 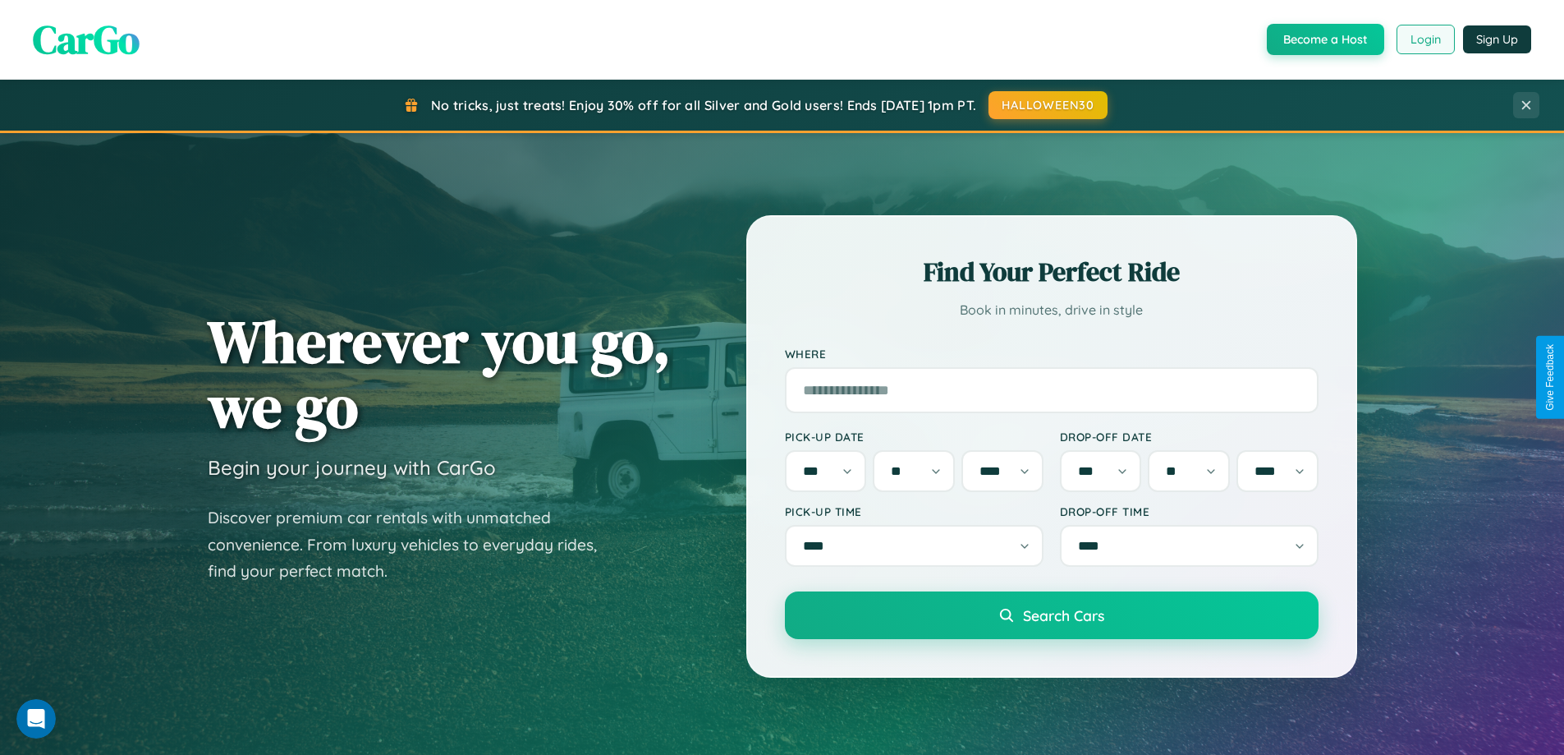 I want to click on label: Pick-up Time, so click(x=914, y=511).